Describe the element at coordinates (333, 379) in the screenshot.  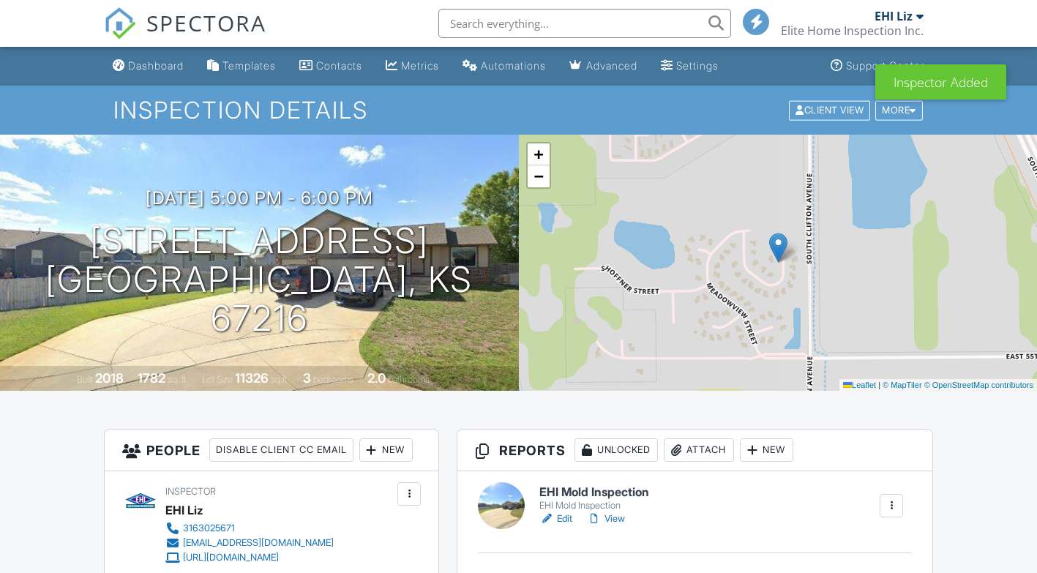
I see `span: bedrooms` at that location.